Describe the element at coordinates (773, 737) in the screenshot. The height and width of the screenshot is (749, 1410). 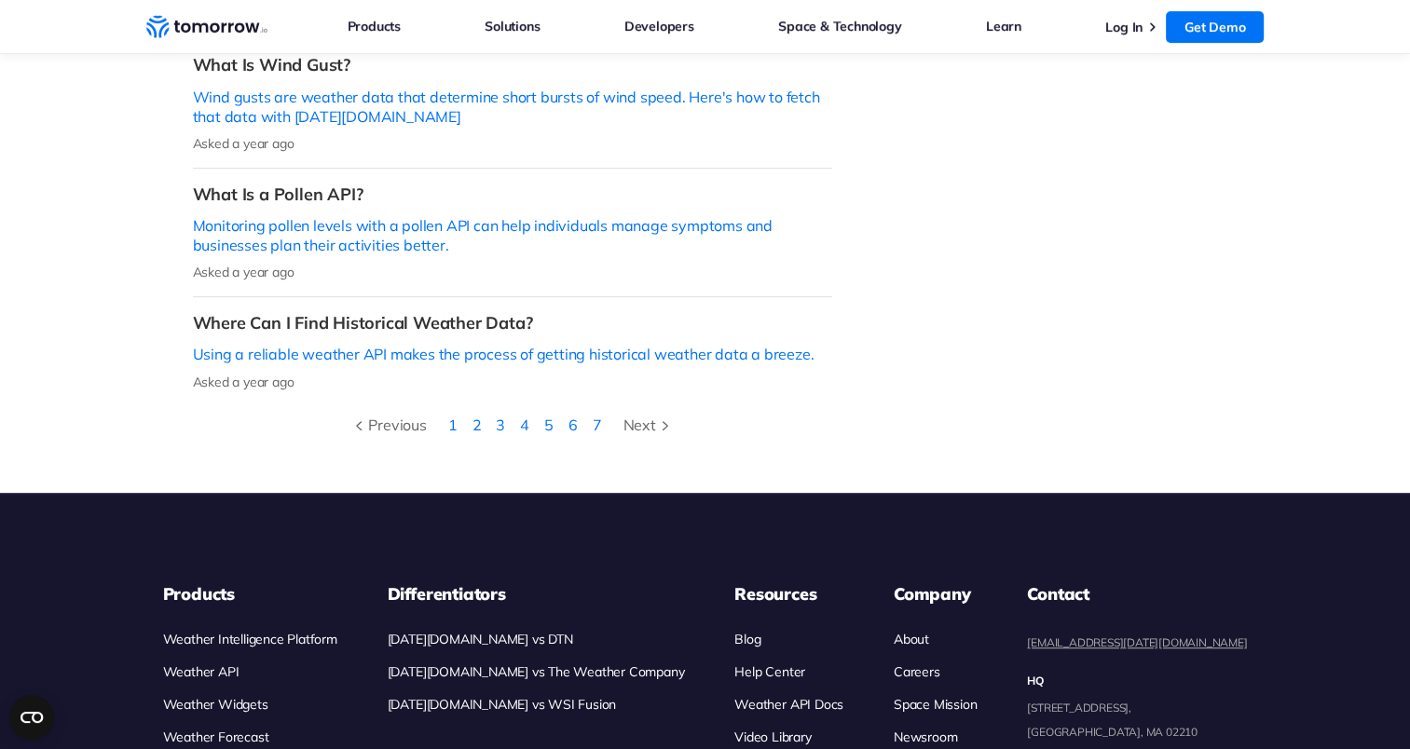
I see `a: Video Library` at that location.